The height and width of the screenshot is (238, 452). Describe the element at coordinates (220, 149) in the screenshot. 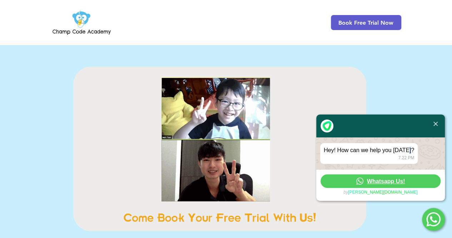

I see `img: Champ Code Academy Roblox Video` at that location.